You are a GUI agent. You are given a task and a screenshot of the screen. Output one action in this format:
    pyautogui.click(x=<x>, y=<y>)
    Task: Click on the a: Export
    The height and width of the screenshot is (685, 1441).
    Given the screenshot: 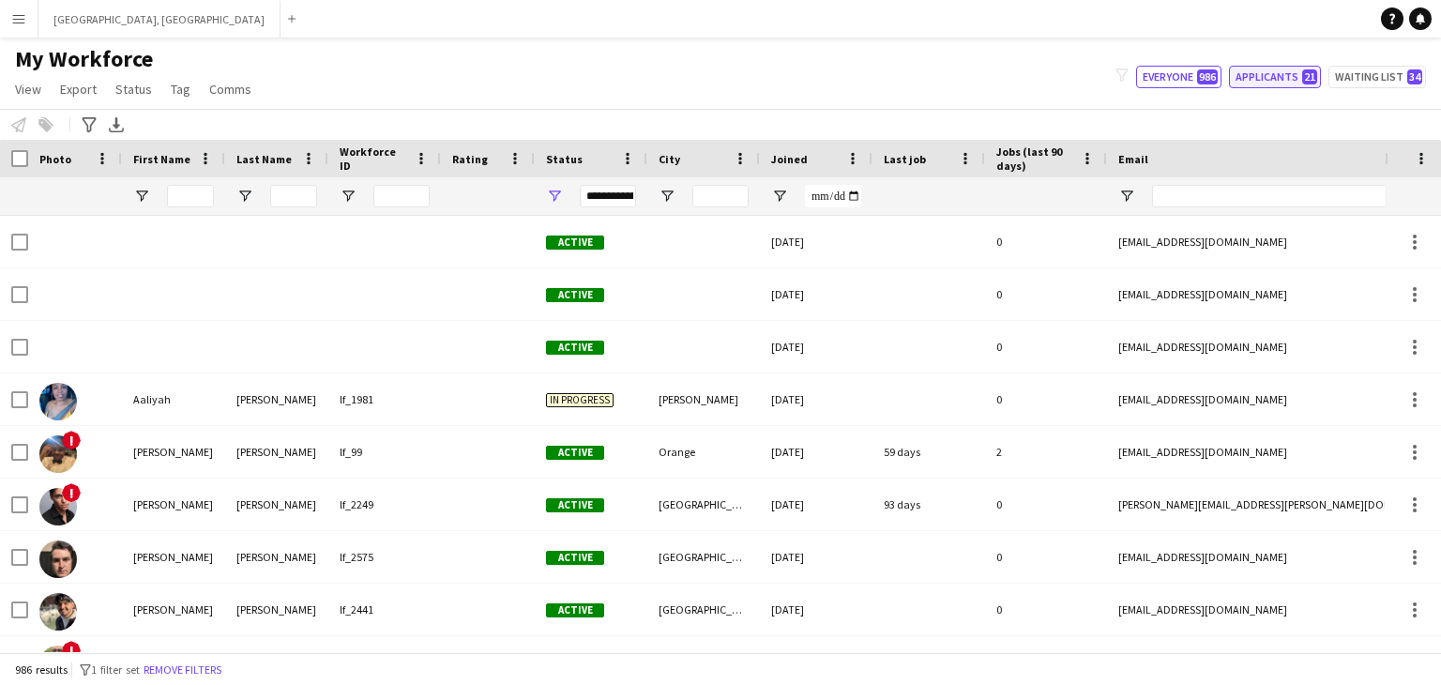 What is the action you would take?
    pyautogui.click(x=78, y=89)
    